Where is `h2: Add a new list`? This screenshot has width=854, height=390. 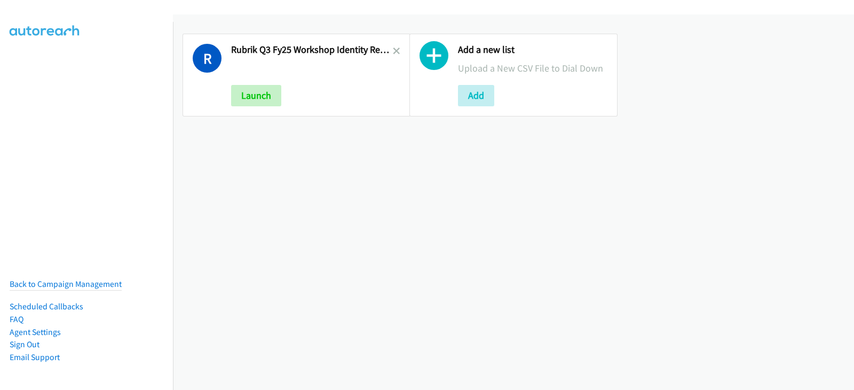 h2: Add a new list is located at coordinates (532, 50).